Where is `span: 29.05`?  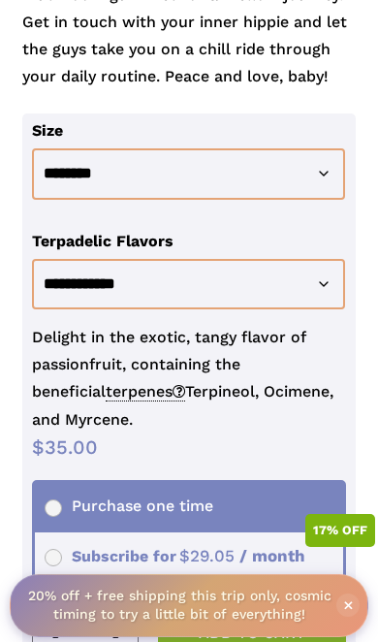 span: 29.05 is located at coordinates (207, 556).